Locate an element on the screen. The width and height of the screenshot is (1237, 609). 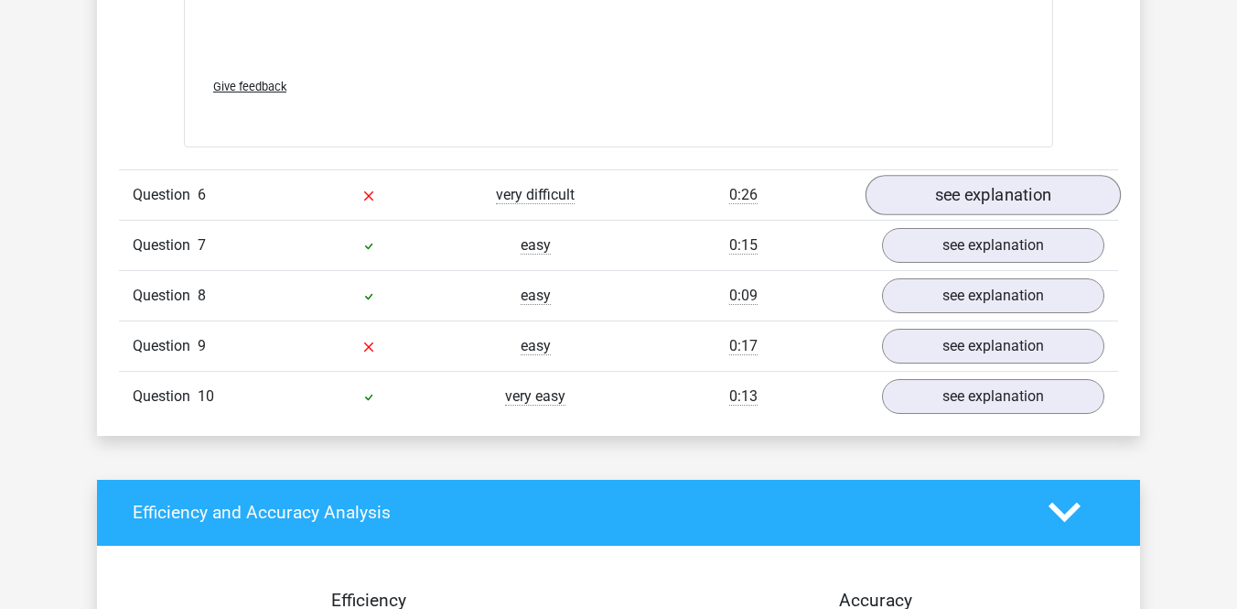
span: 6 is located at coordinates (201, 194).